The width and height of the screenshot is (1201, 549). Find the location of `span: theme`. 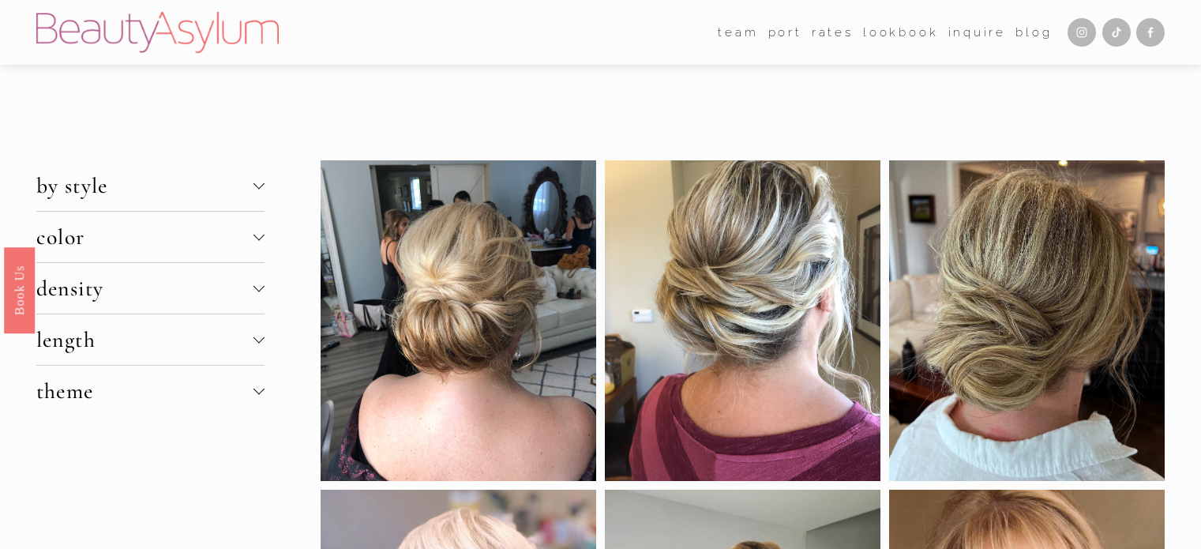

span: theme is located at coordinates (145, 391).